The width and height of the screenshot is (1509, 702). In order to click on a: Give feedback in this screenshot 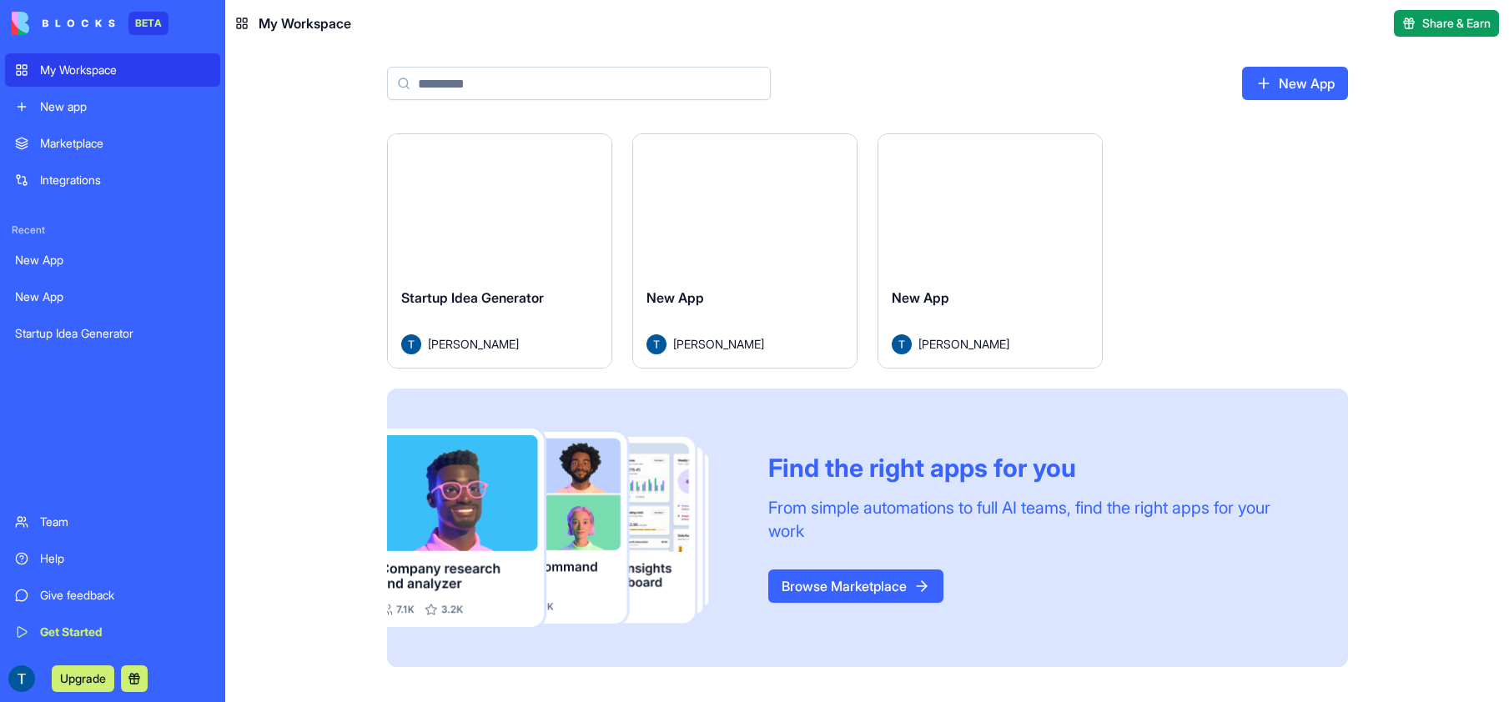, I will do `click(113, 596)`.